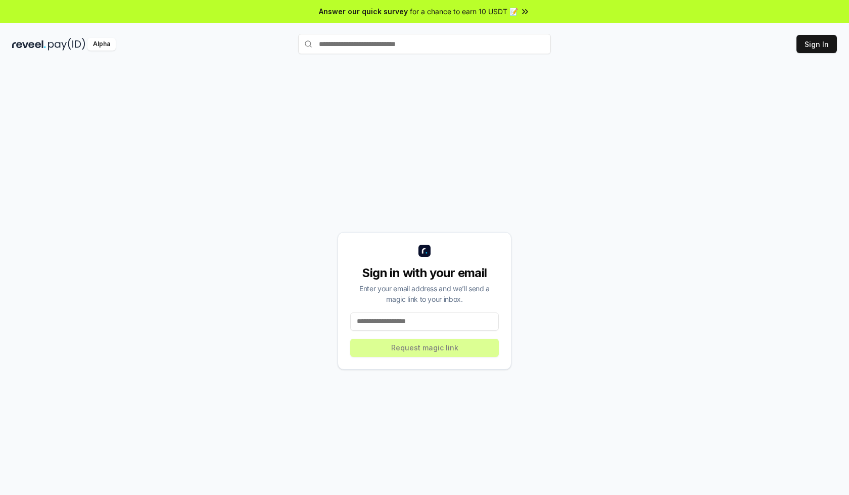 The width and height of the screenshot is (849, 495). Describe the element at coordinates (424, 273) in the screenshot. I see `div: Sign in with your email` at that location.